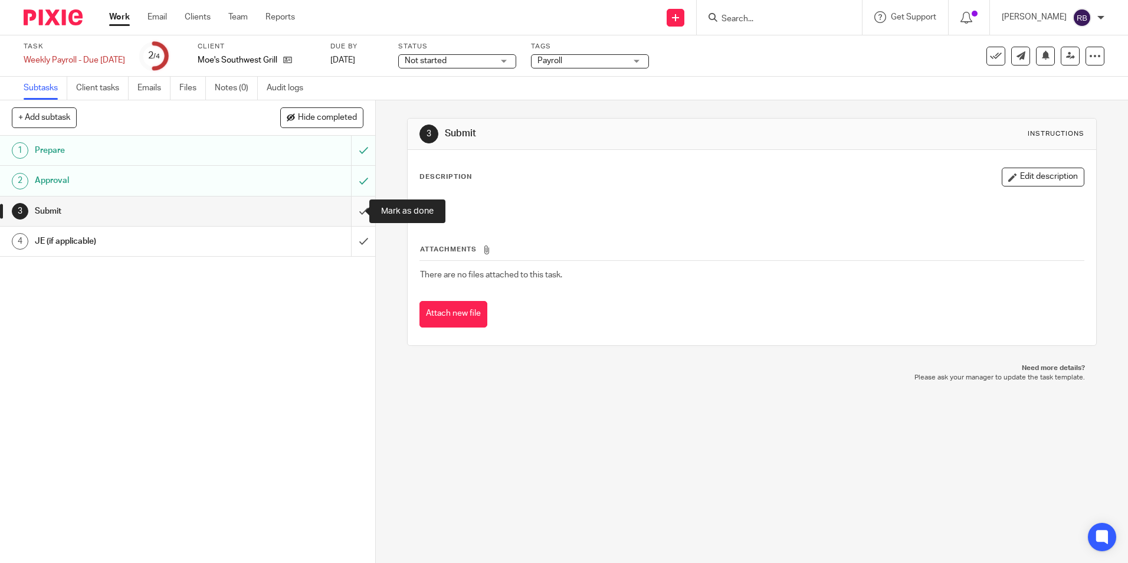  I want to click on small: /4, so click(156, 56).